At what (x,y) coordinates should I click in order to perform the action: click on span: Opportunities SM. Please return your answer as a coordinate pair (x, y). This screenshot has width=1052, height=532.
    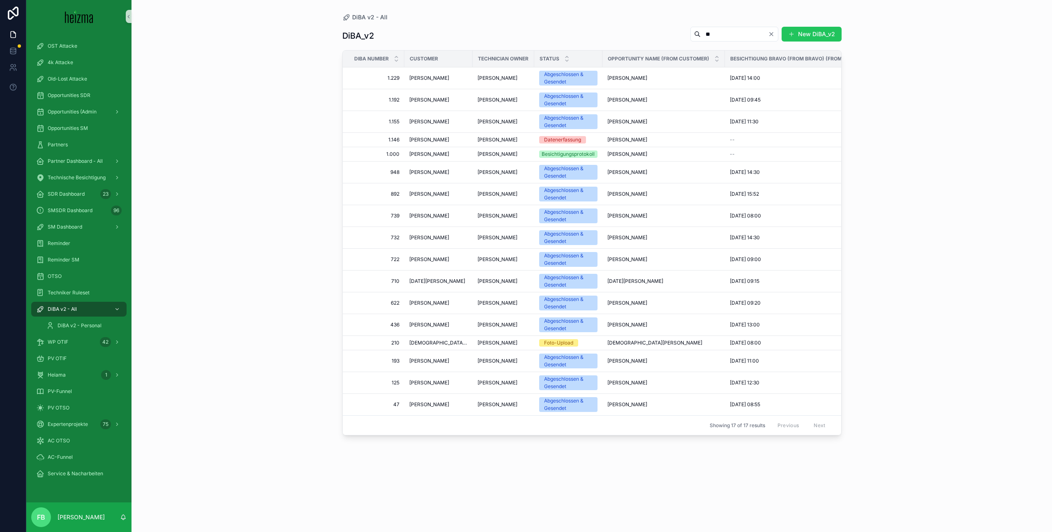
    Looking at the image, I should click on (68, 128).